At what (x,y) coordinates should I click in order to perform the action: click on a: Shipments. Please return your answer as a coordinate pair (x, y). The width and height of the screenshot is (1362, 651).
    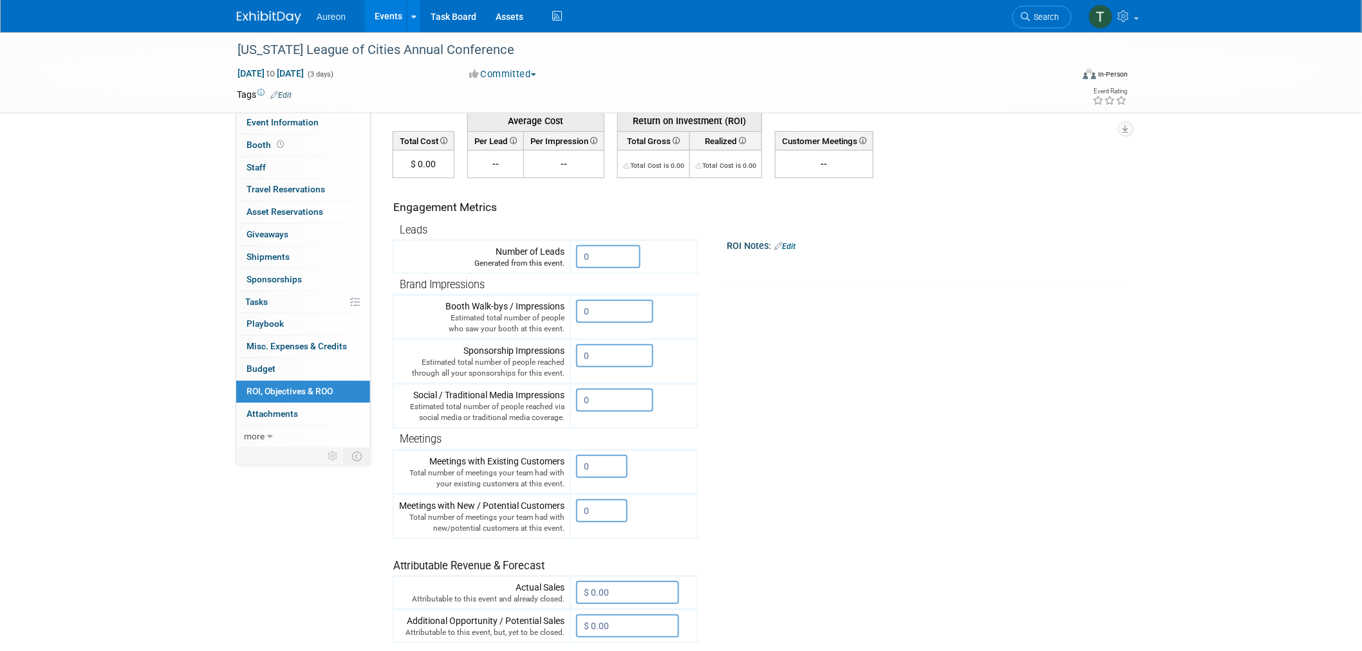
    Looking at the image, I should click on (303, 257).